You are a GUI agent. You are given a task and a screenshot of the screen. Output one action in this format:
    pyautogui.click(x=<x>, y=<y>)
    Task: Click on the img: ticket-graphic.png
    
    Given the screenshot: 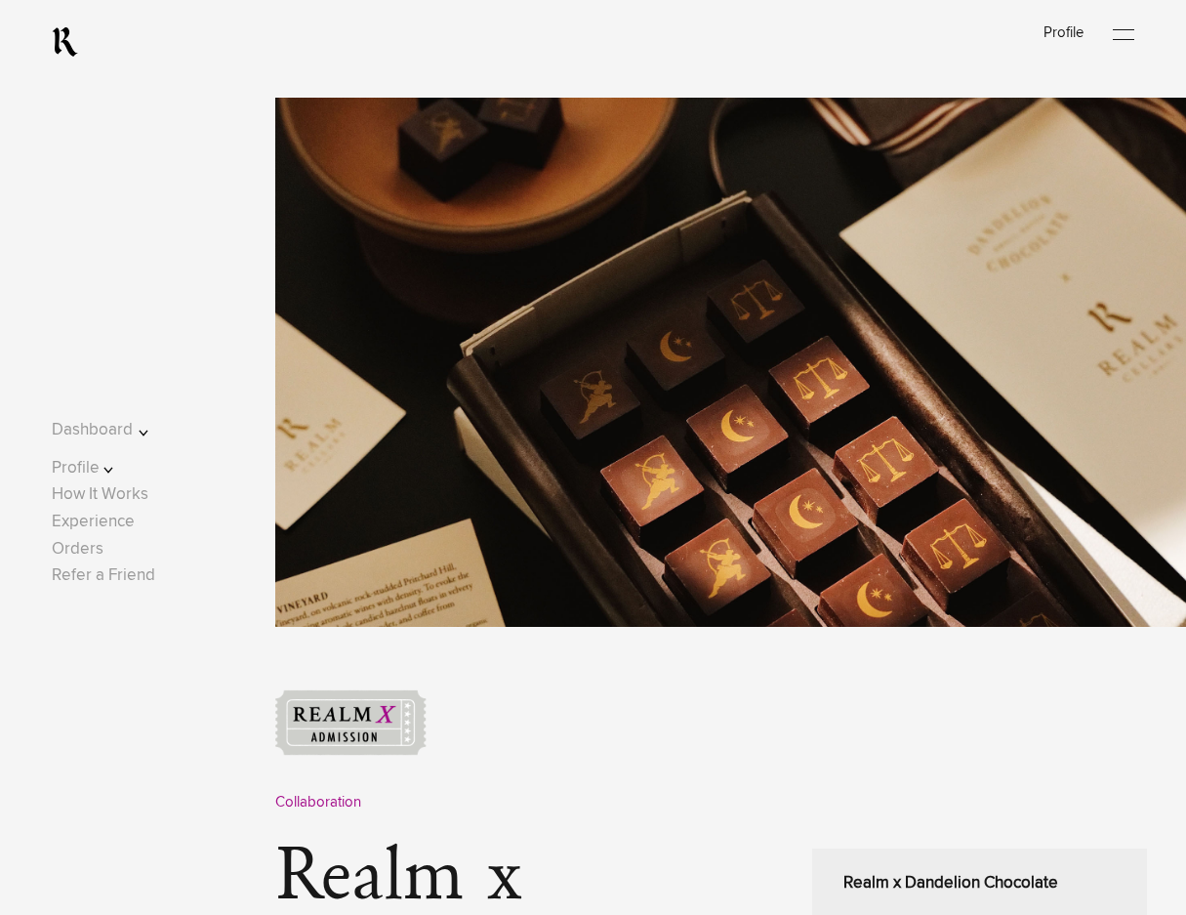 What is the action you would take?
    pyautogui.click(x=350, y=722)
    